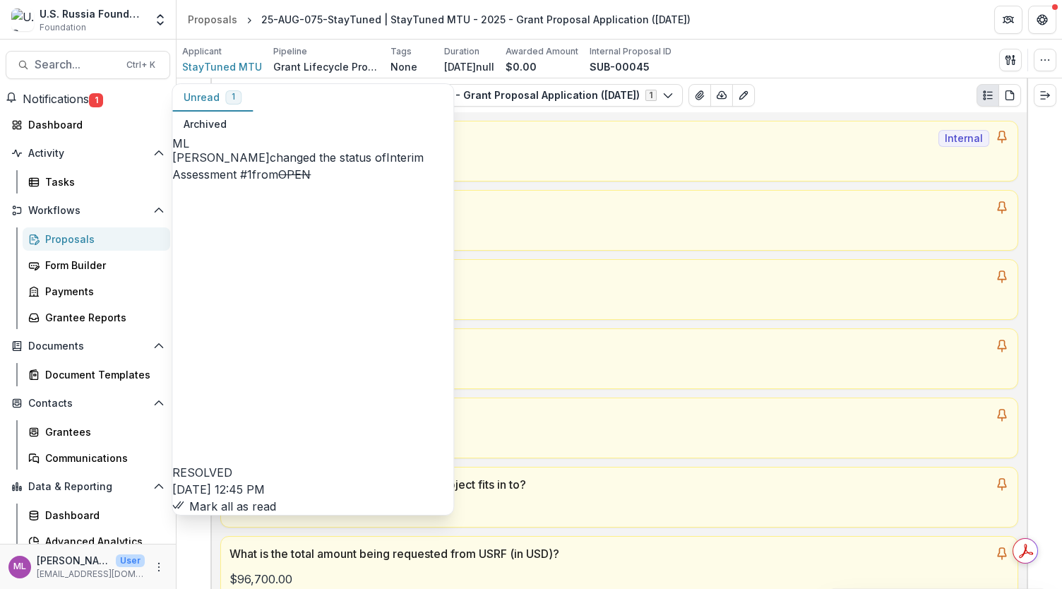  What do you see at coordinates (521, 66) in the screenshot?
I see `p: $0.00` at bounding box center [521, 66].